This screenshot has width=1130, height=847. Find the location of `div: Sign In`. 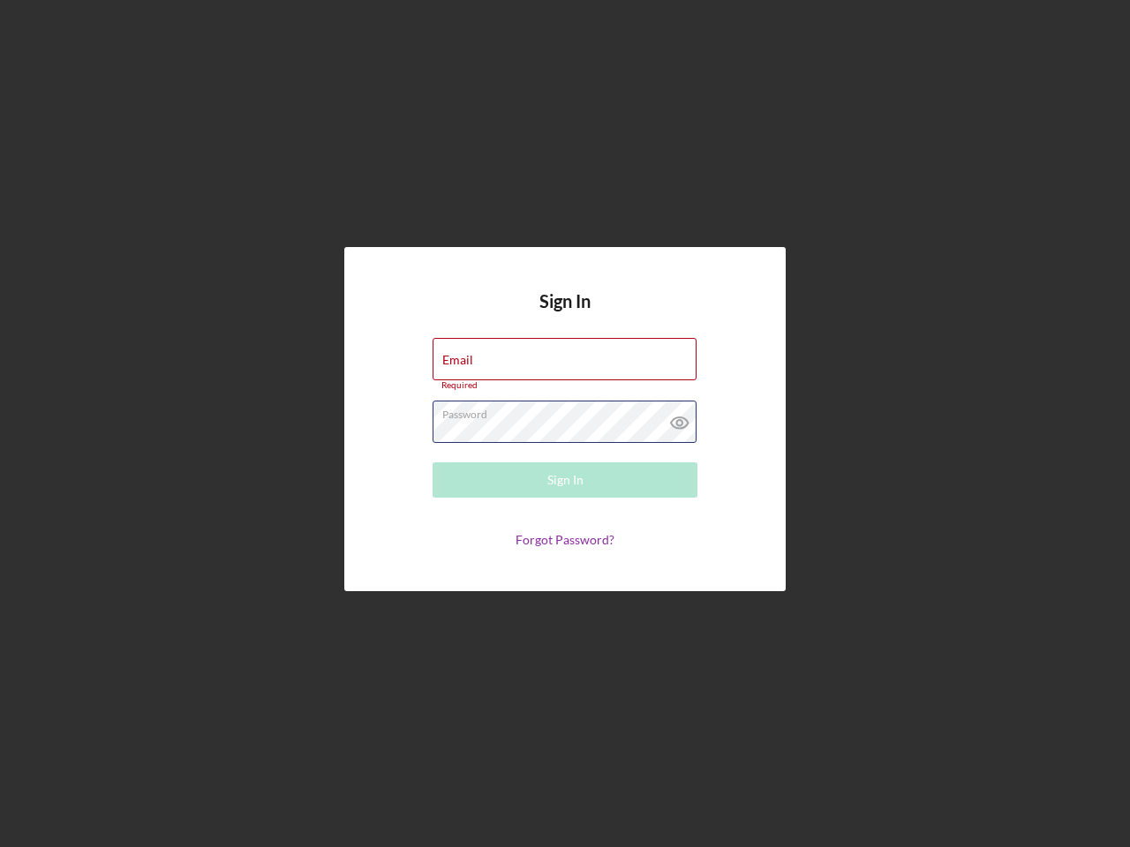

div: Sign In is located at coordinates (565, 480).